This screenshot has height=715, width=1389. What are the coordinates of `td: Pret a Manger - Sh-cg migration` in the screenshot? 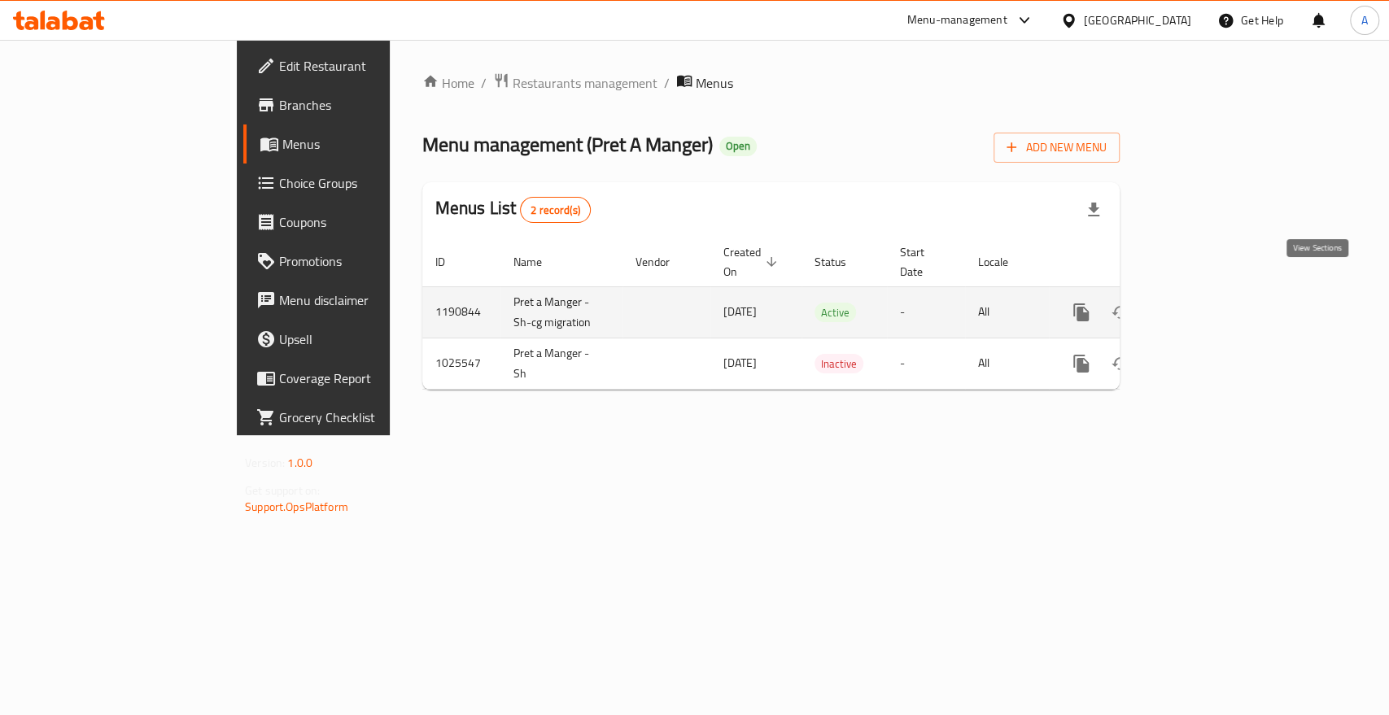 It's located at (561, 312).